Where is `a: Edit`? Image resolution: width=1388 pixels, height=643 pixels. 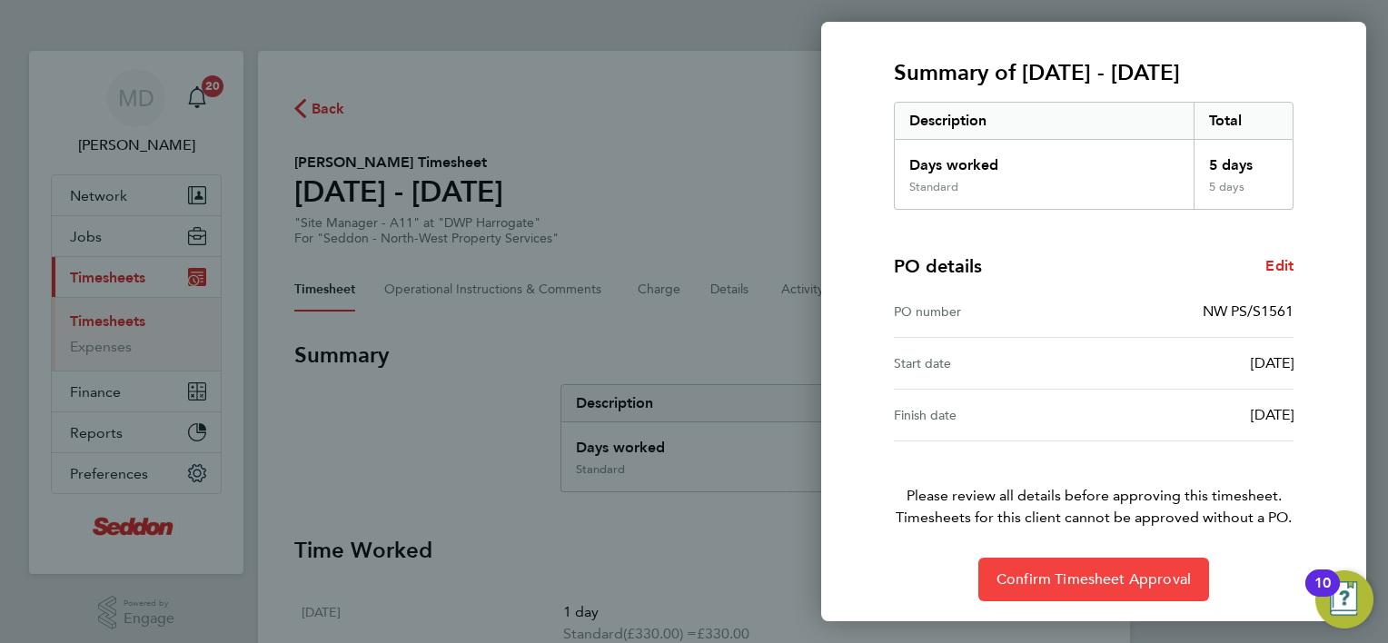
a: Edit is located at coordinates (1279, 266).